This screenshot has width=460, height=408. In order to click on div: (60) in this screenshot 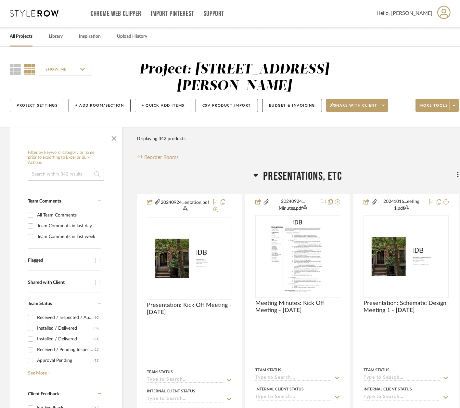, I will do `click(97, 318)`.